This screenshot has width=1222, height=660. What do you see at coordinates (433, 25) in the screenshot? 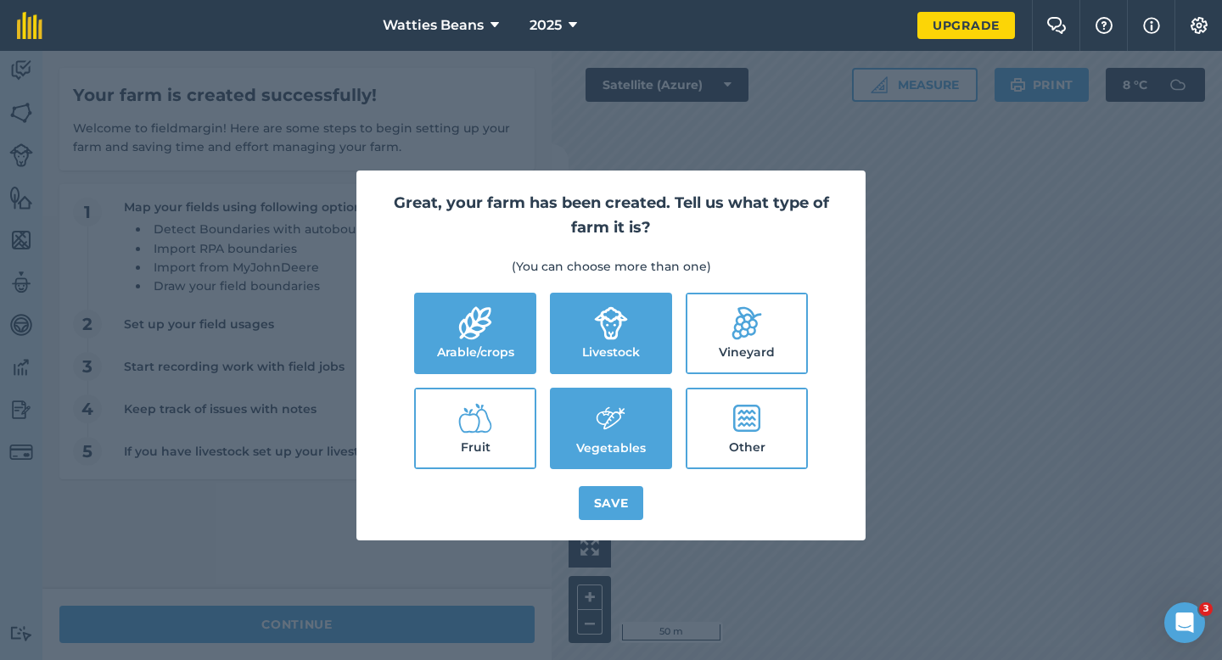
I see `span: Watties Beans` at bounding box center [433, 25].